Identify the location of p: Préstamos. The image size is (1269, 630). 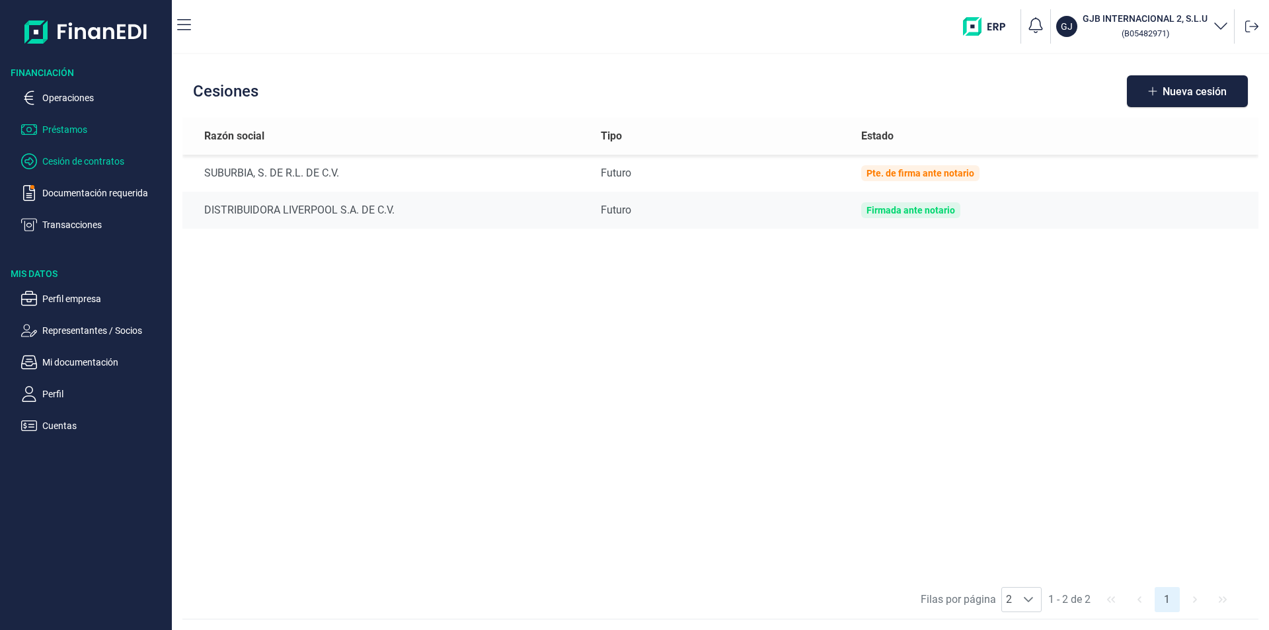
(104, 130).